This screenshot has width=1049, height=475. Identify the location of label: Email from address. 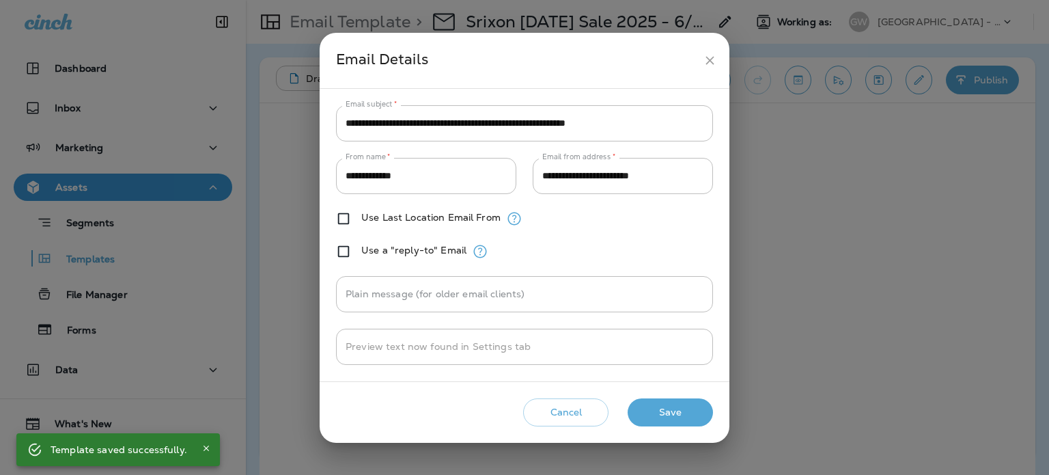
(578, 156).